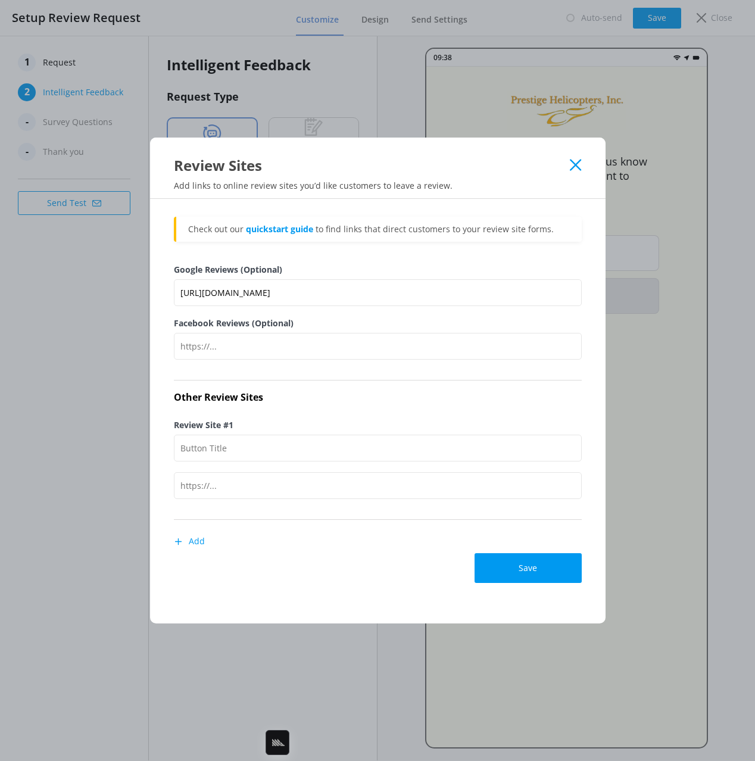 This screenshot has width=755, height=761. Describe the element at coordinates (377, 425) in the screenshot. I see `label: Review Site #1` at that location.